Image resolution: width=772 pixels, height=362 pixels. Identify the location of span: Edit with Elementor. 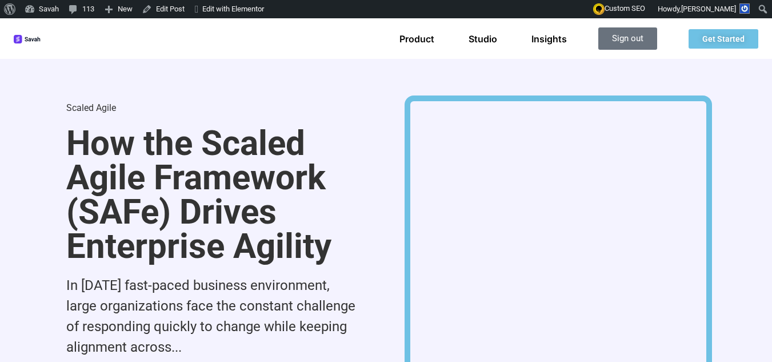
(233, 9).